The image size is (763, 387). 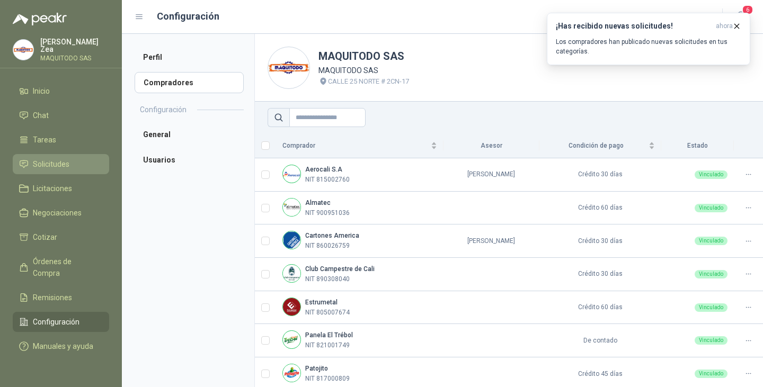 I want to click on span: Configuración, so click(x=56, y=322).